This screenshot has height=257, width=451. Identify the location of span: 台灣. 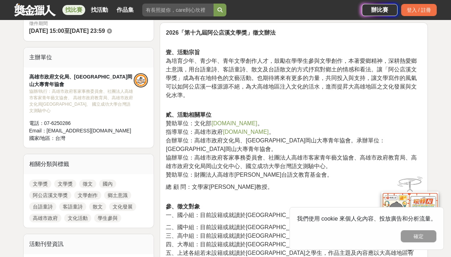
(60, 138).